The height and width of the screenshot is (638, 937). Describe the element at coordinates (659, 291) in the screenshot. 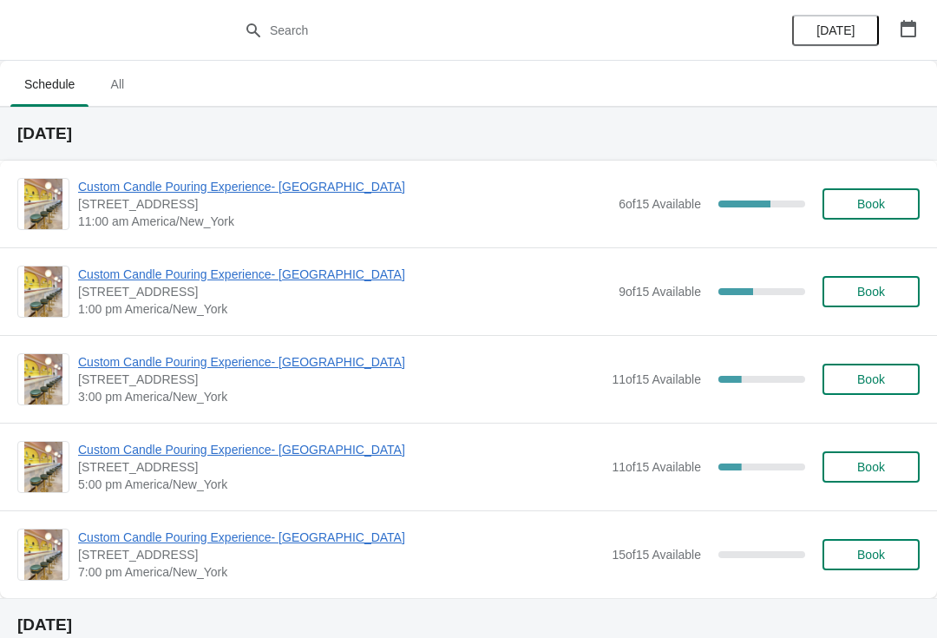

I see `span: 9 of 15 Available` at that location.